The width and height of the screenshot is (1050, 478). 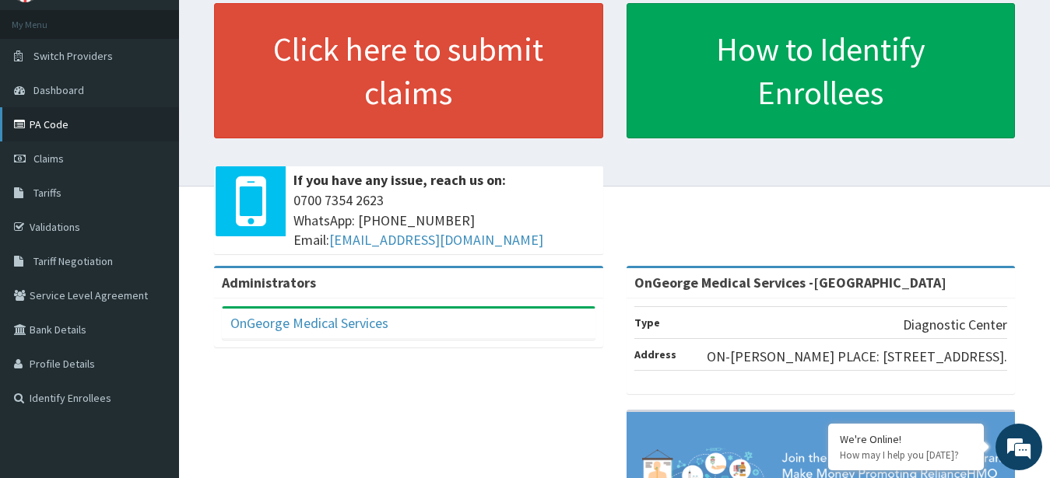 What do you see at coordinates (309, 323) in the screenshot?
I see `a: OnGeorge Medical Services` at bounding box center [309, 323].